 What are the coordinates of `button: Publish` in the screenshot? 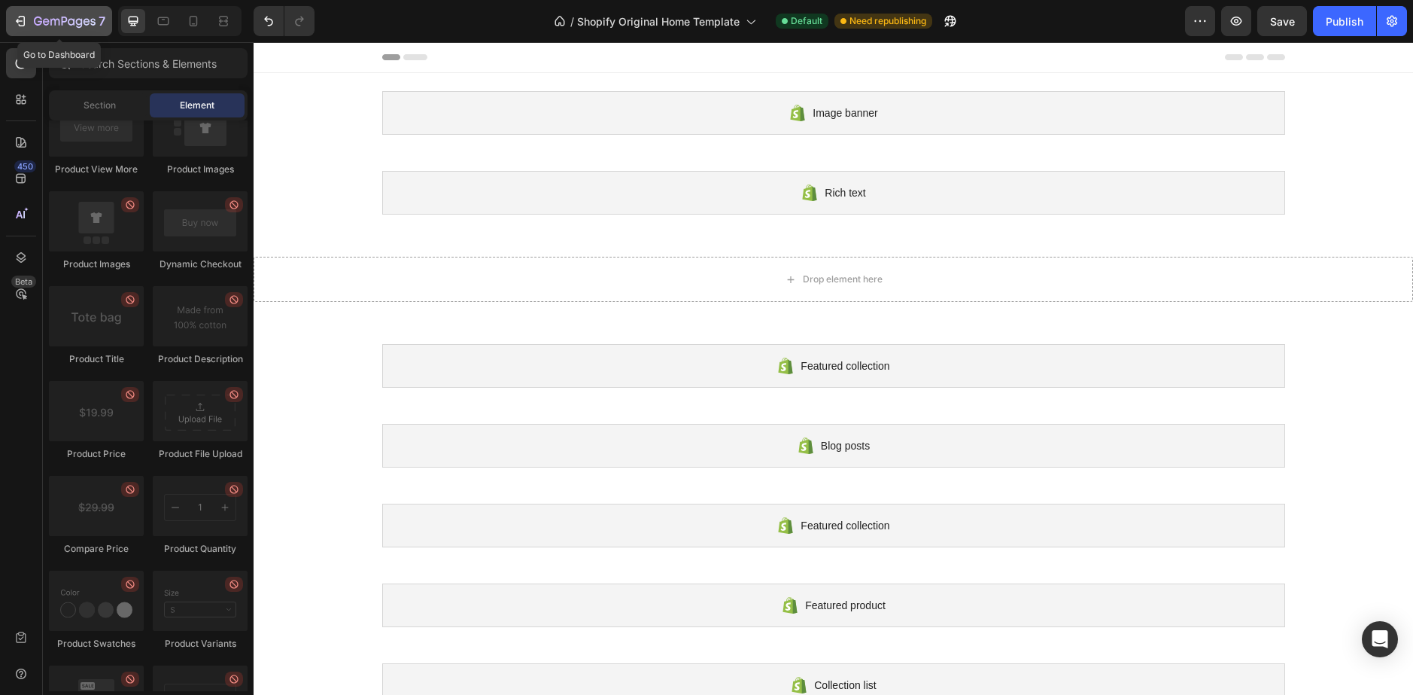 It's located at (1345, 21).